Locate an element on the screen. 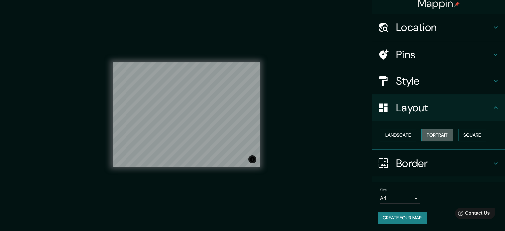 The height and width of the screenshot is (231, 505). canvas: Map is located at coordinates (186, 114).